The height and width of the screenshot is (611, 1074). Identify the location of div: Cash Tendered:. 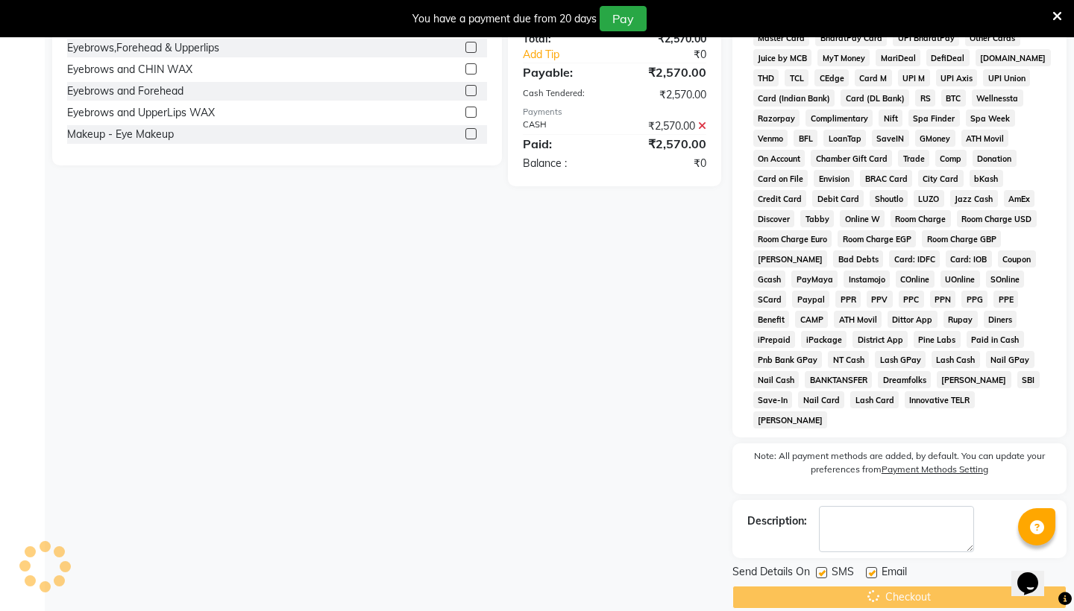
(563, 95).